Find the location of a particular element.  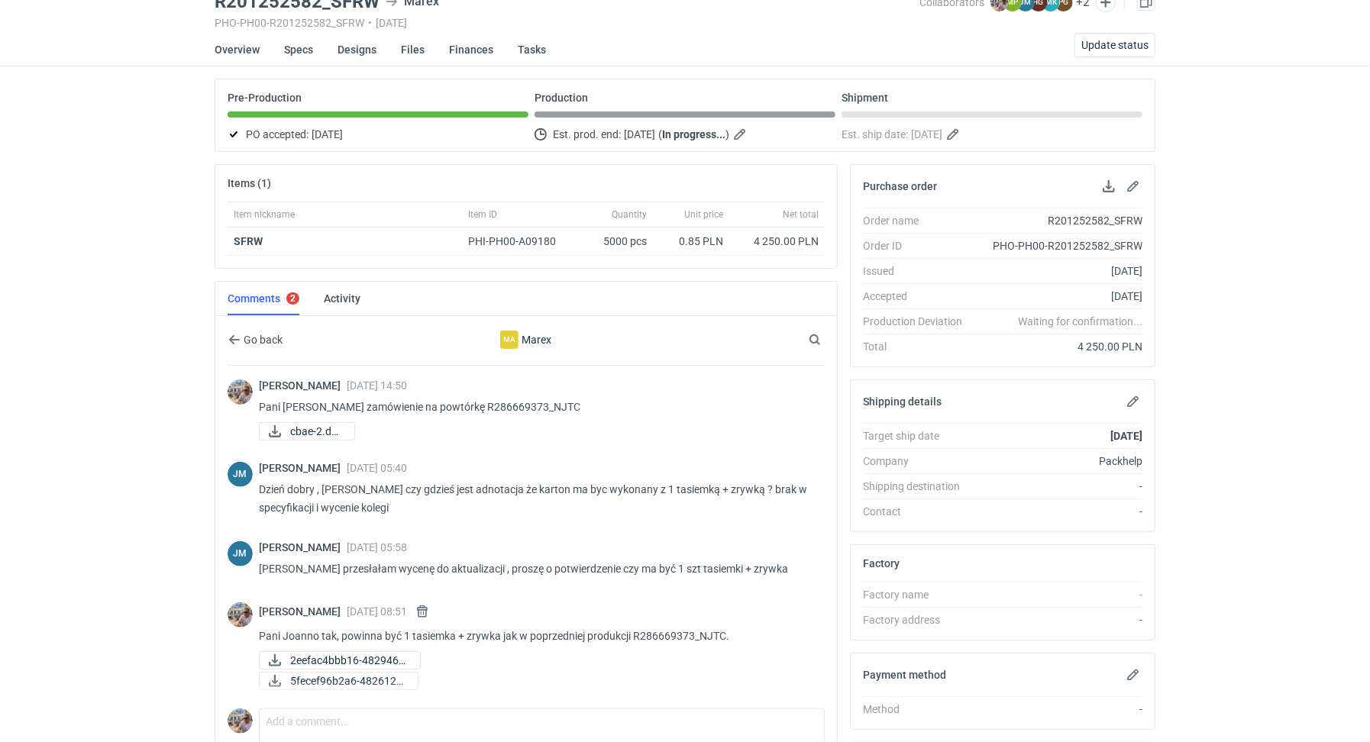

h2: Items (1) is located at coordinates (249, 183).